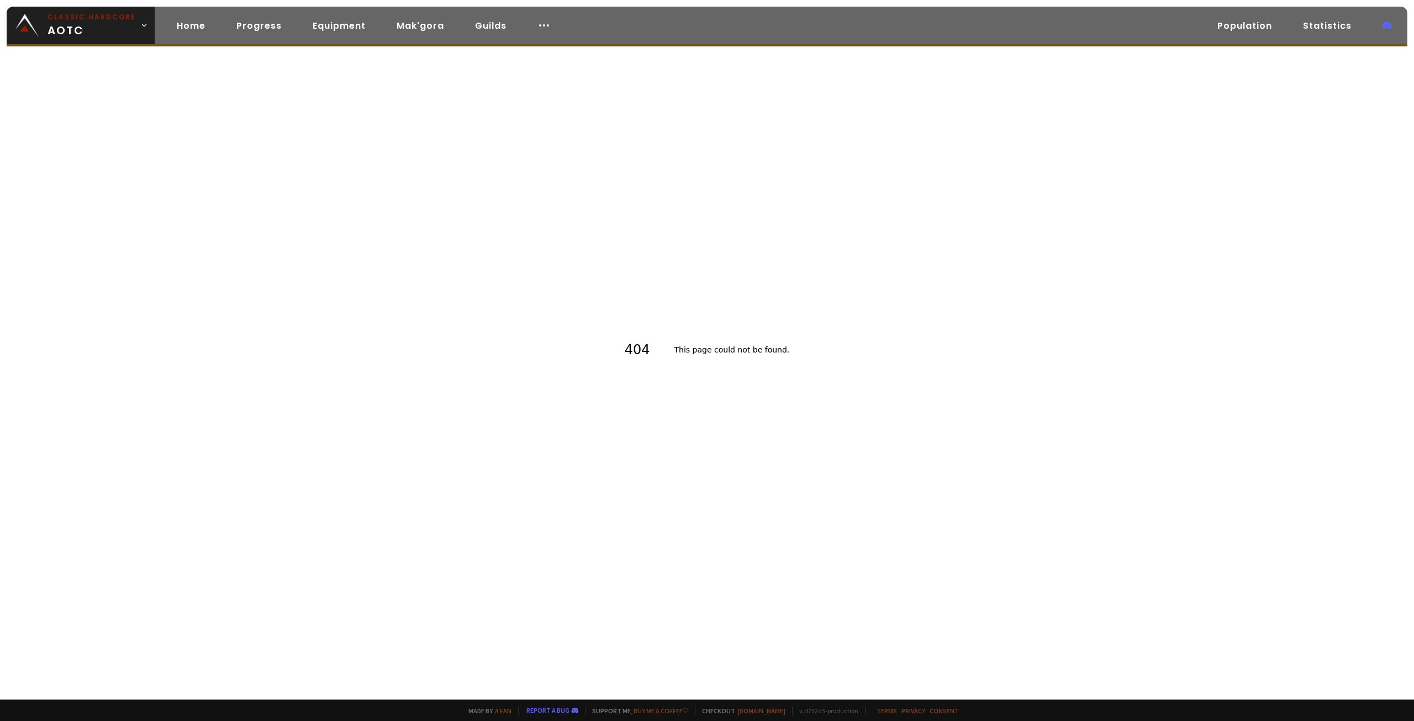  Describe the element at coordinates (732, 350) in the screenshot. I see `h2: This page could not be found .` at that location.